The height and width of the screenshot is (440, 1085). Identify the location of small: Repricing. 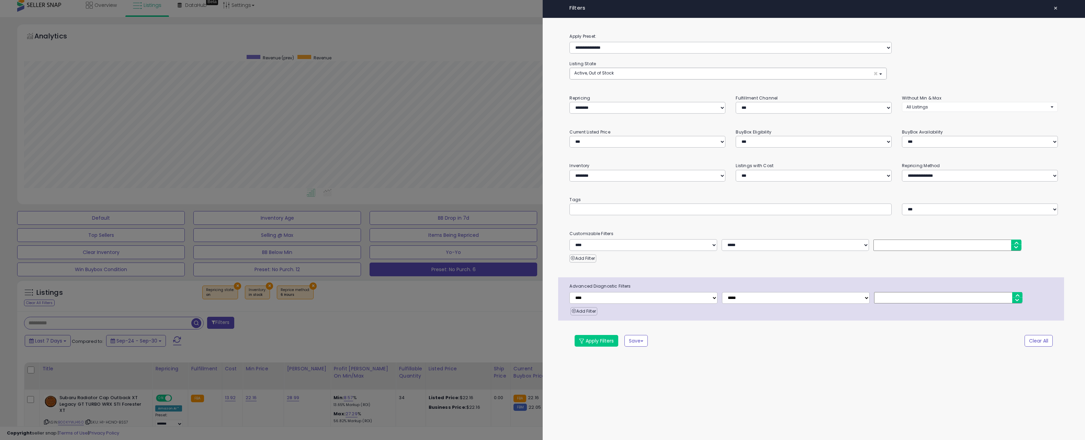
(580, 98).